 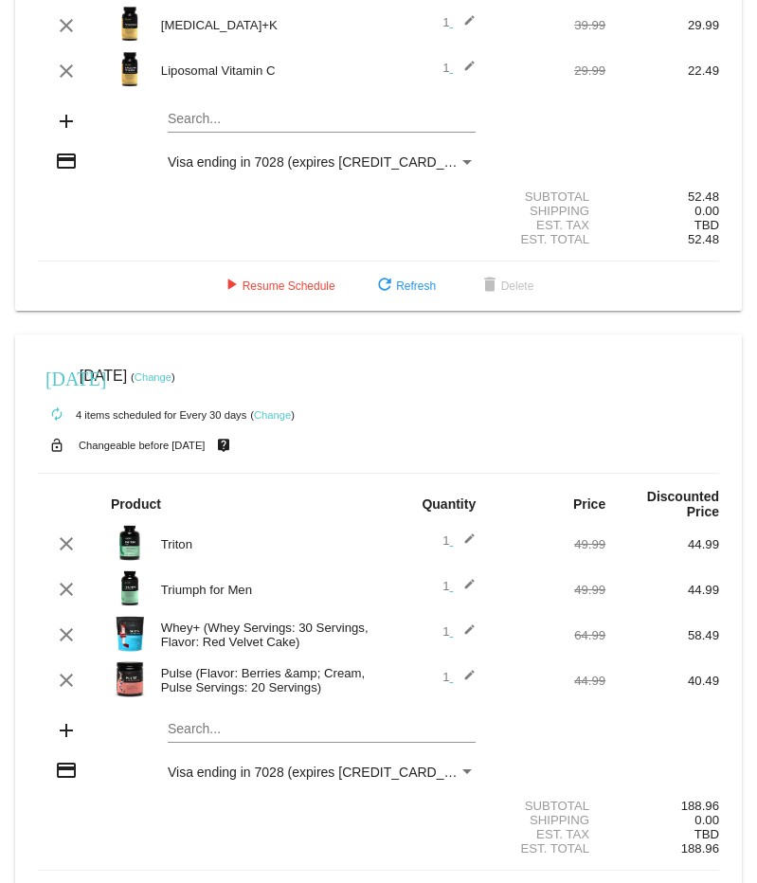 I want to click on strong: Price, so click(x=589, y=504).